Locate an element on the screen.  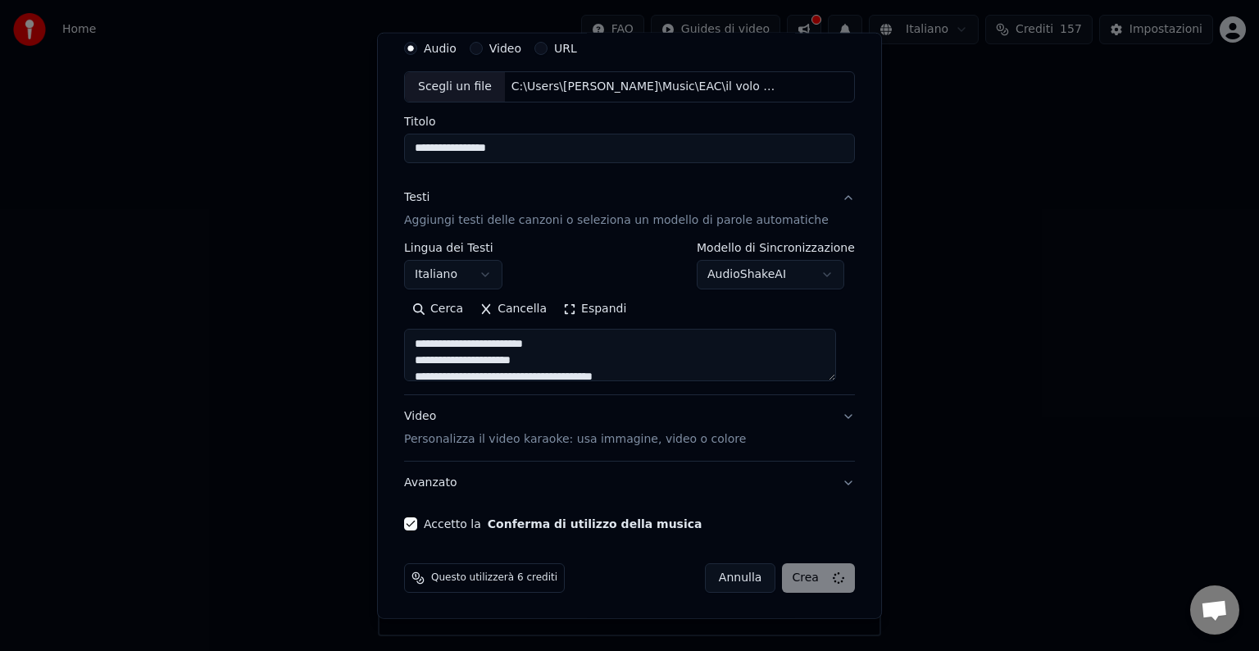
label: URL is located at coordinates (566, 48).